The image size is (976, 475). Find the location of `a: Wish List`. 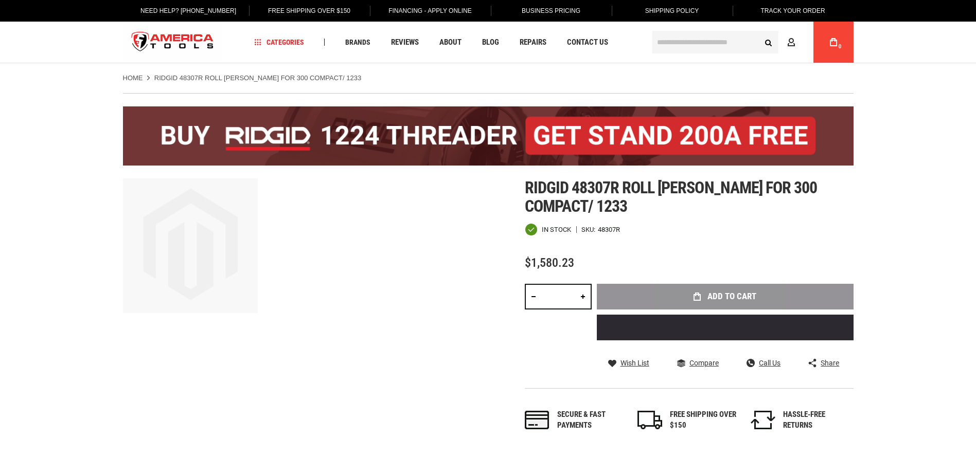

a: Wish List is located at coordinates (629, 363).